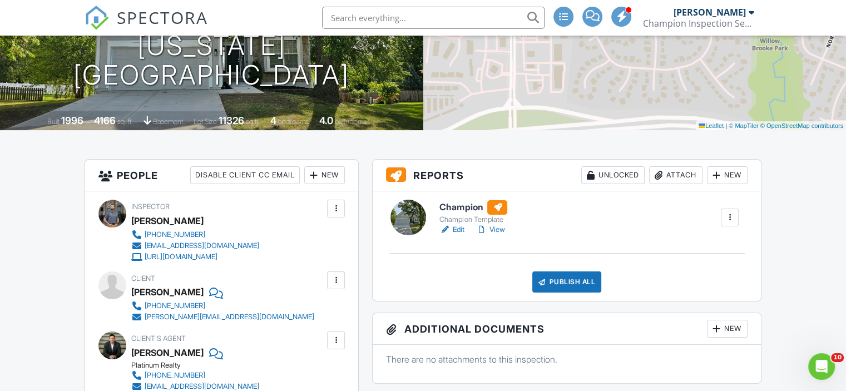 The image size is (846, 391). What do you see at coordinates (474, 212) in the screenshot?
I see `a: Champion Champion Template` at bounding box center [474, 212].